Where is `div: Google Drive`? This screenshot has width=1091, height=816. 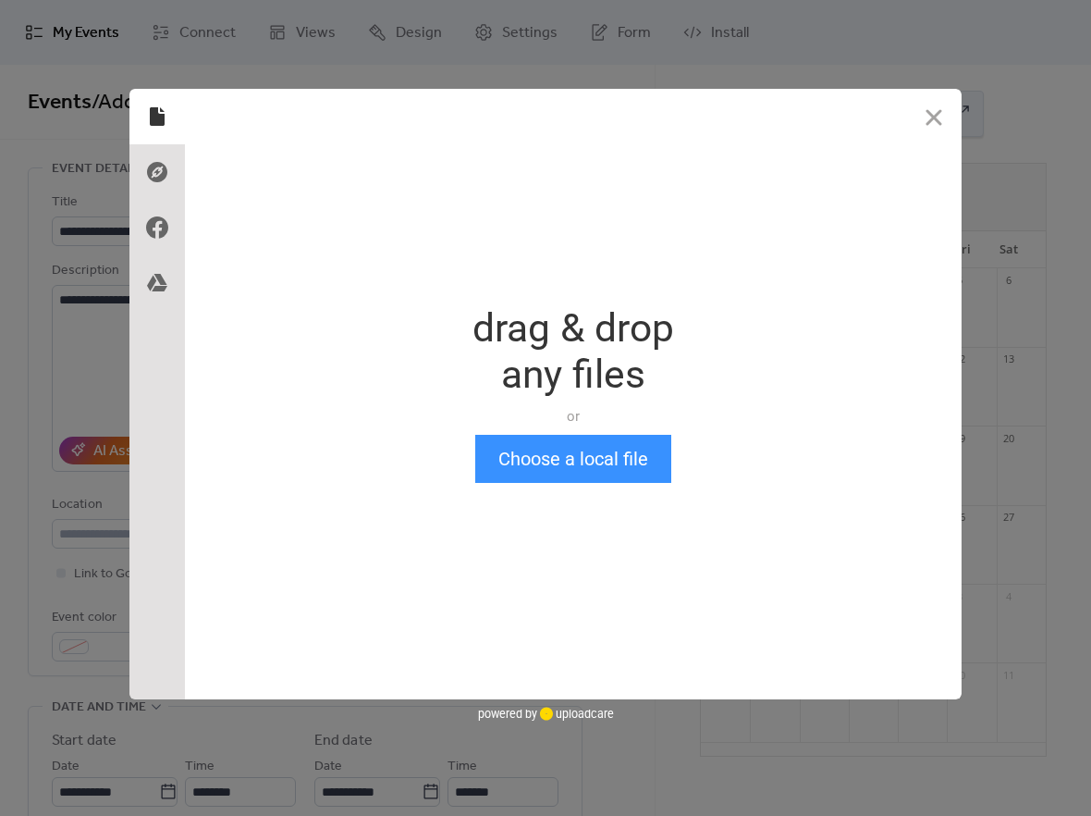
div: Google Drive is located at coordinates (157, 283).